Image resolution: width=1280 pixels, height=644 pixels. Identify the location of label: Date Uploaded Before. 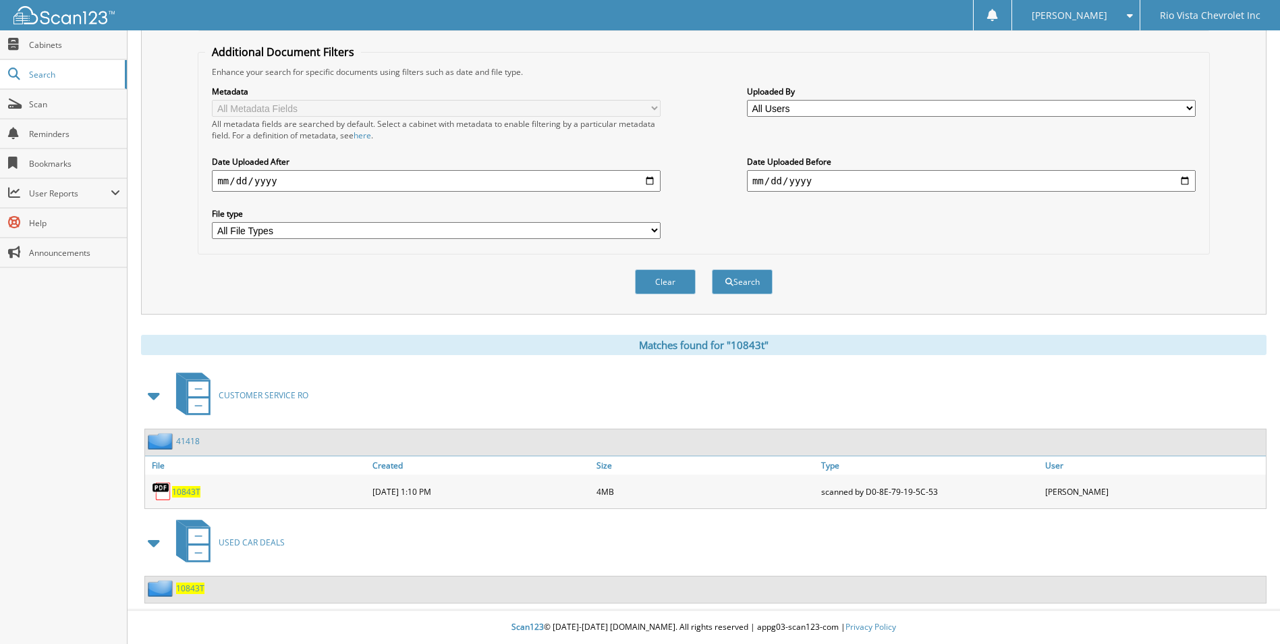
(971, 161).